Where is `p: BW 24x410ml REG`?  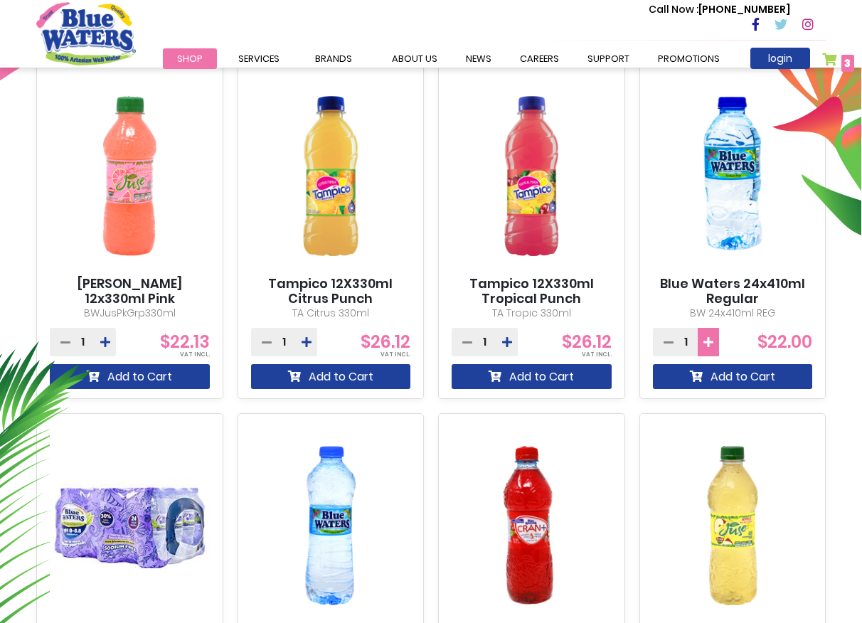
p: BW 24x410ml REG is located at coordinates (733, 313).